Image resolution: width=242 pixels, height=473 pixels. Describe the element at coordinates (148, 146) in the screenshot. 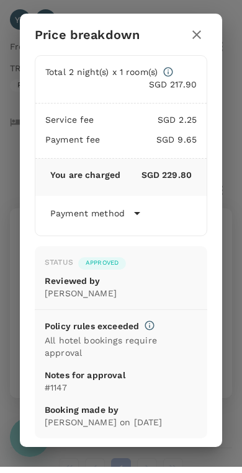

I see `p: SGD 9.65` at that location.